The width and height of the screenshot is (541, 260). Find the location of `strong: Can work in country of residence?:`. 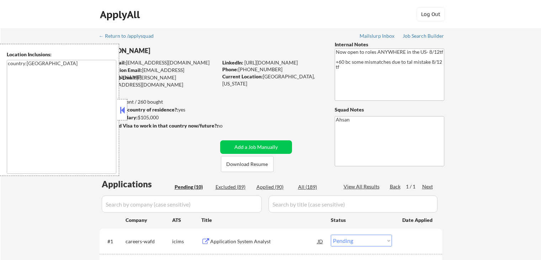

strong: Can work in country of residence?: is located at coordinates (139, 109).